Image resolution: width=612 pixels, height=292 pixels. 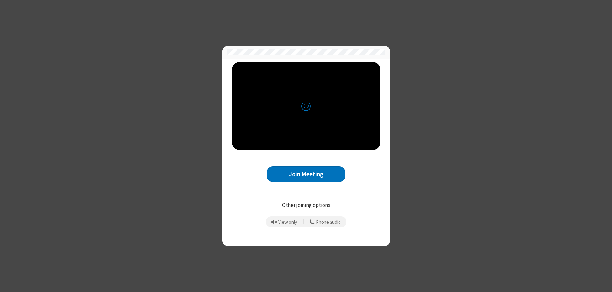 What do you see at coordinates (328, 222) in the screenshot?
I see `span: Phone audio` at bounding box center [328, 222].